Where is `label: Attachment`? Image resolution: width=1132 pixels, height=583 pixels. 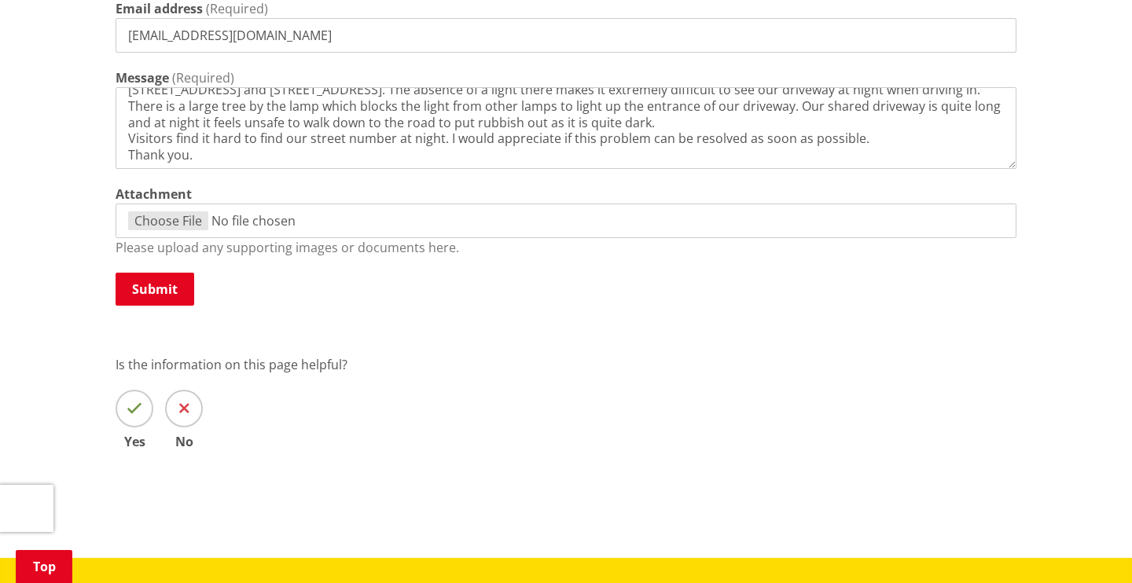
label: Attachment is located at coordinates (153, 194).